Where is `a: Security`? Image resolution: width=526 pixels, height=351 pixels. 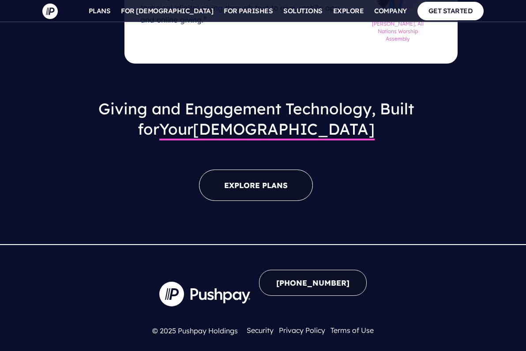 a: Security is located at coordinates (260, 330).